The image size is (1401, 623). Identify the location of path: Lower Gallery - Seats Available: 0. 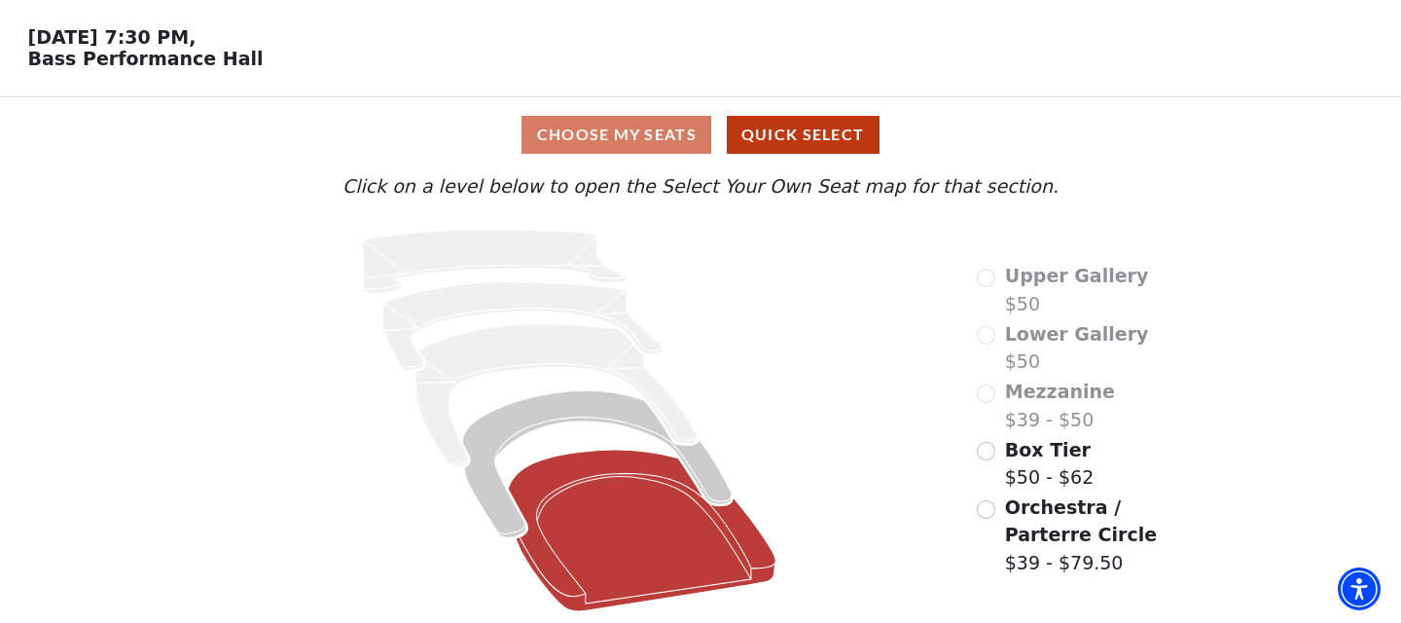
(522, 326).